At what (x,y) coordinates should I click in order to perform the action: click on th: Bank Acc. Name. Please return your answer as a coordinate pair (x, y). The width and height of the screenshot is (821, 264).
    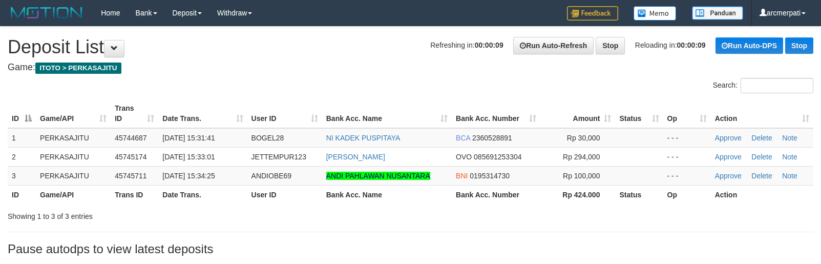
    Looking at the image, I should click on (387, 194).